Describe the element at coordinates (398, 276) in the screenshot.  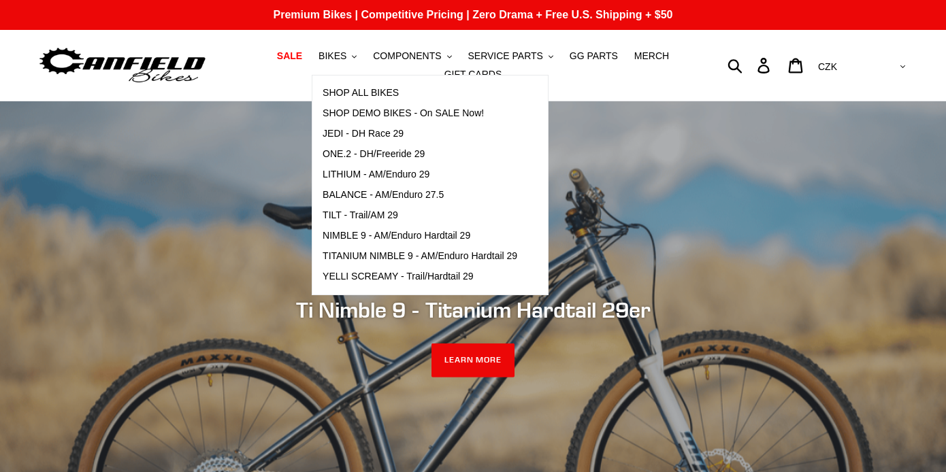
I see `span: YELLI SCREAMY - Trail/Hardtail 29` at that location.